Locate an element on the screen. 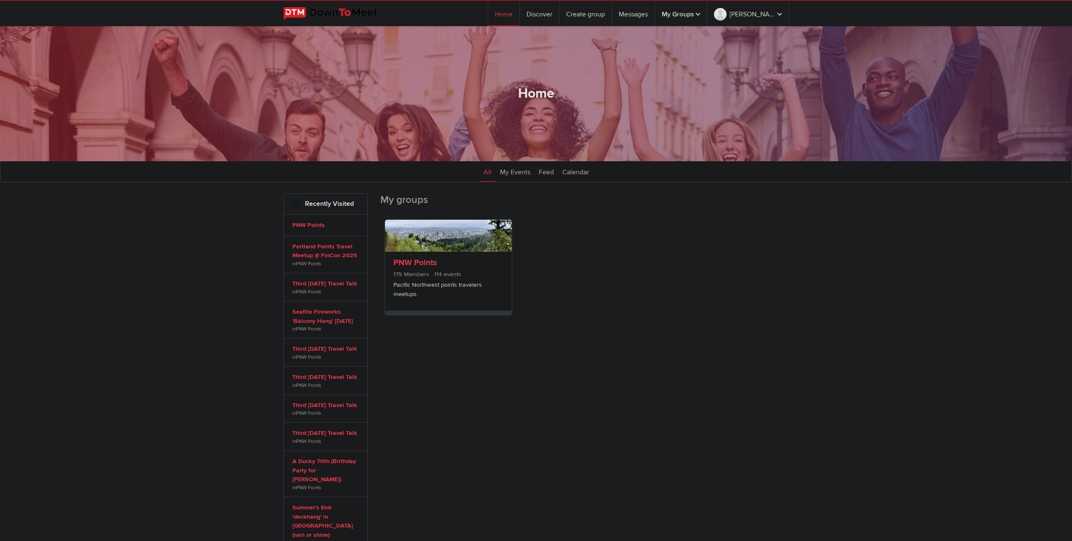 This screenshot has width=1072, height=541. a: My Events is located at coordinates (515, 171).